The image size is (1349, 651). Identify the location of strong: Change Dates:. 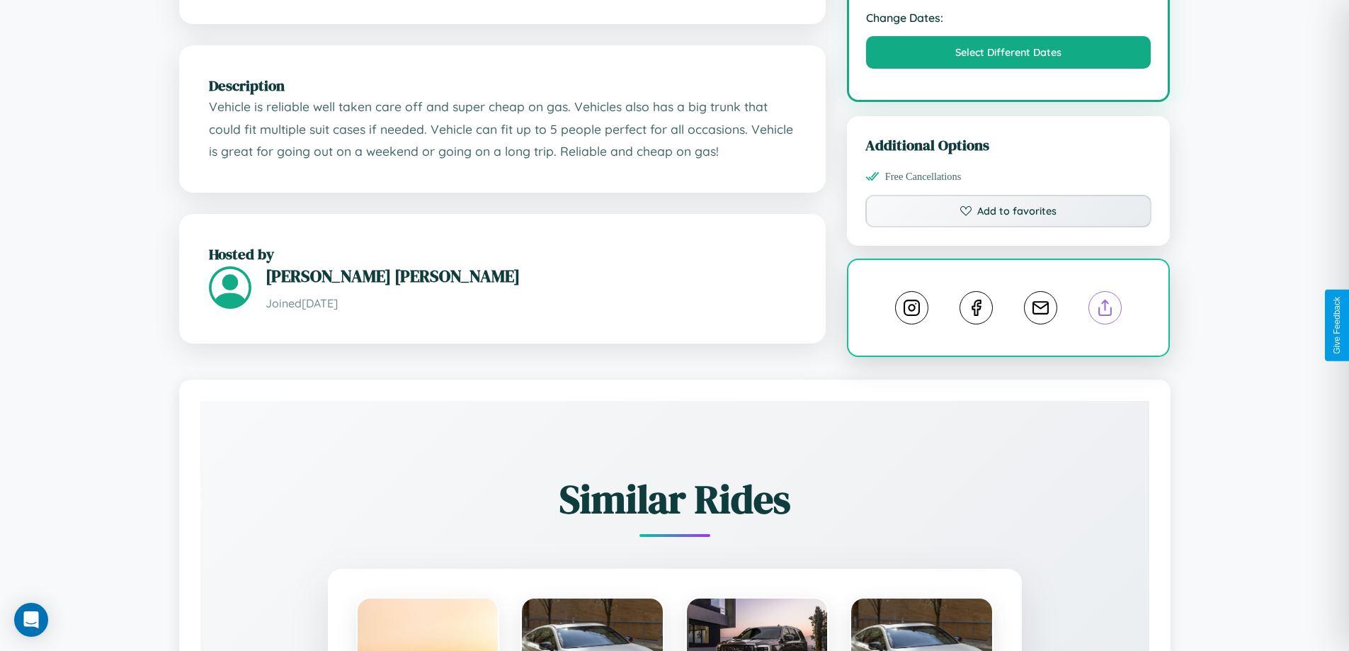
(1009, 18).